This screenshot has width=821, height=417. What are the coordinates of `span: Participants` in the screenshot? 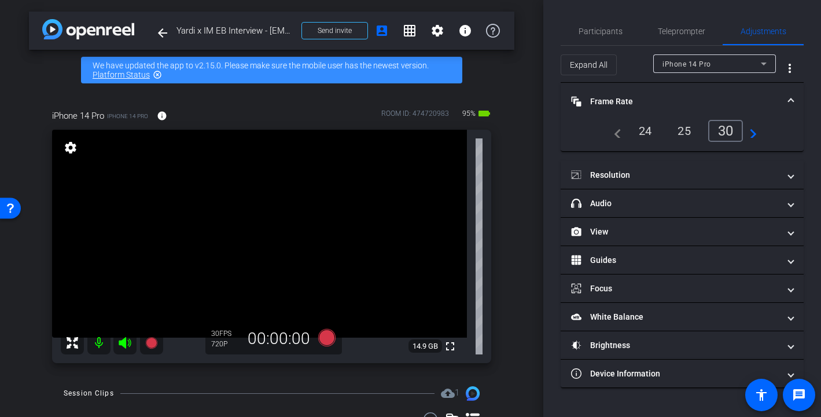 It's located at (600, 31).